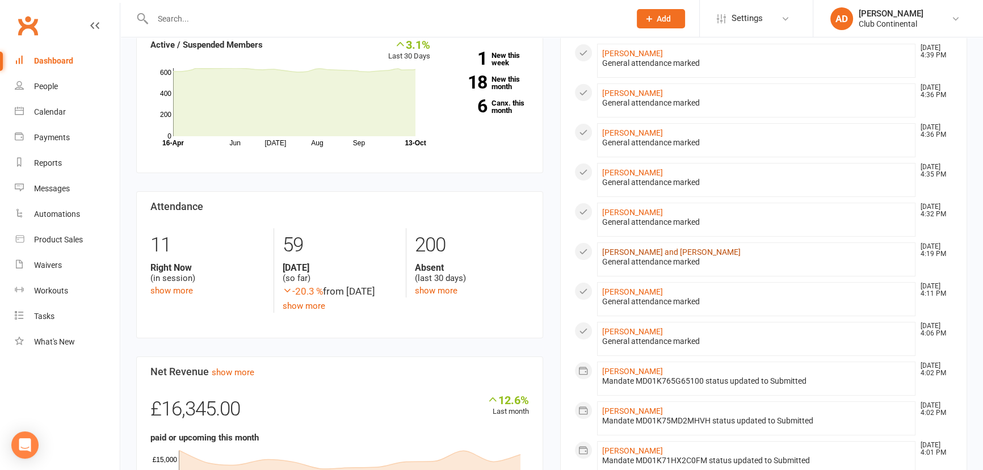 The width and height of the screenshot is (983, 470). Describe the element at coordinates (661, 19) in the screenshot. I see `button: Add` at that location.